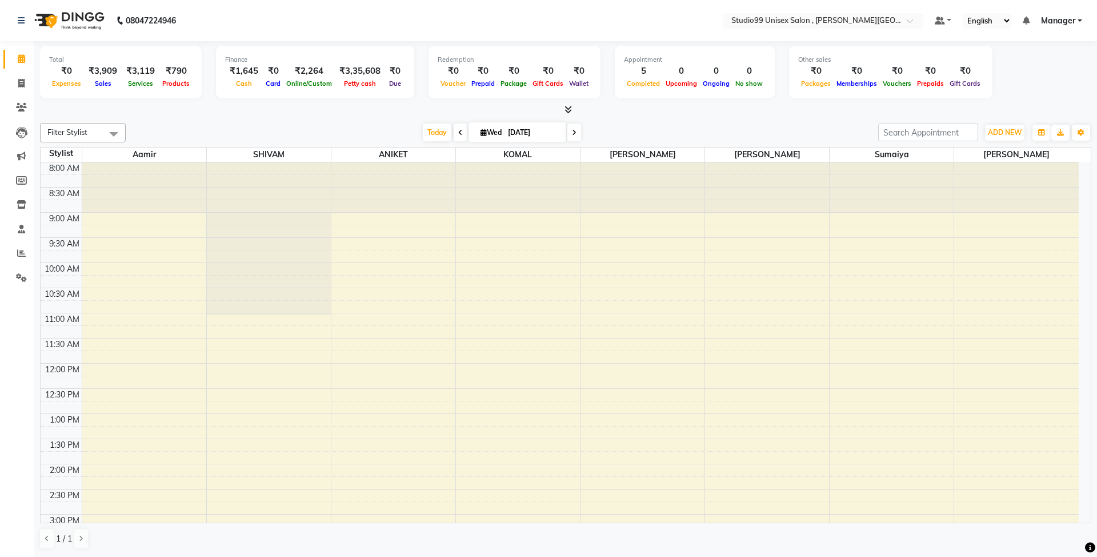  Describe the element at coordinates (393, 154) in the screenshot. I see `span: ANIKET` at that location.